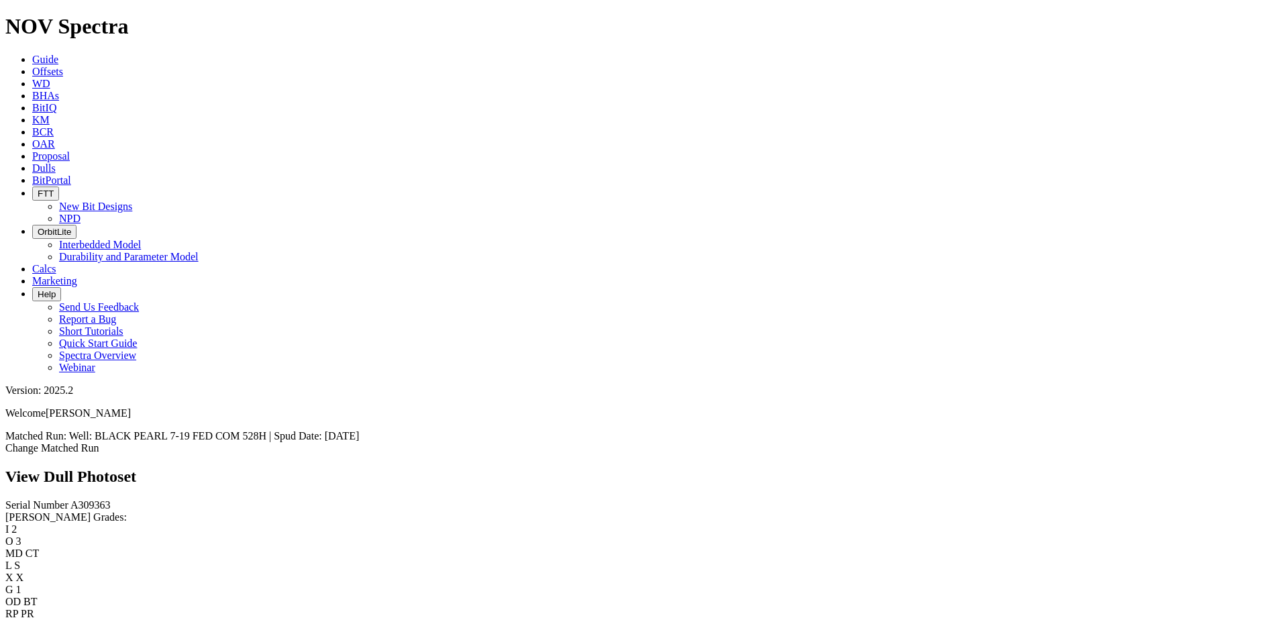 This screenshot has width=1283, height=620. I want to click on a: Durability and Parameter Model, so click(129, 256).